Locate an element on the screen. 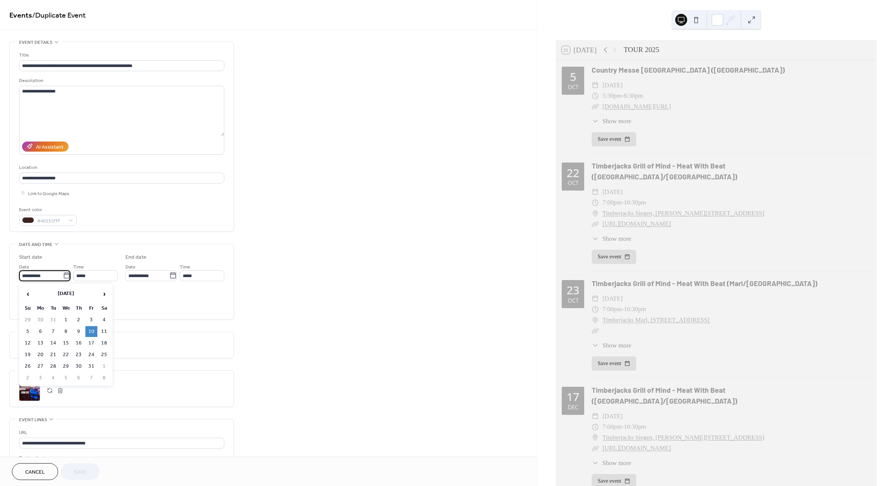 The height and width of the screenshot is (486, 895). td: 11 is located at coordinates (104, 331).